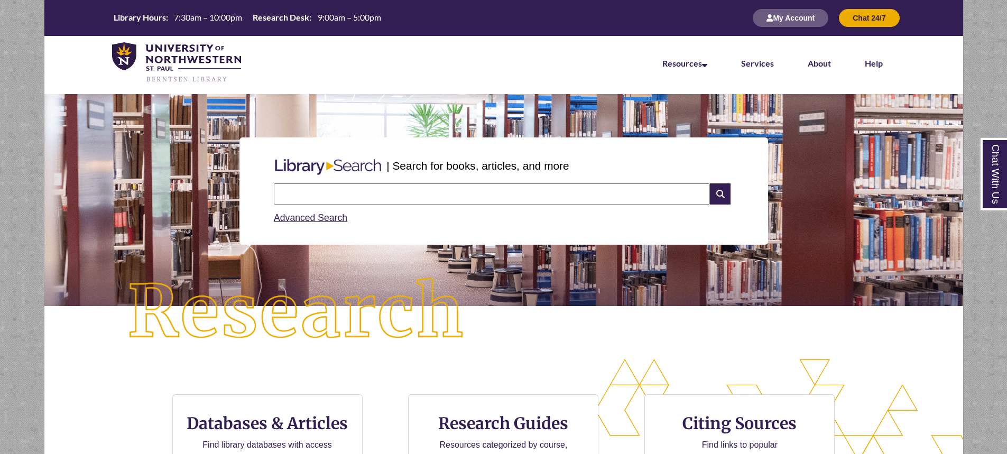  What do you see at coordinates (874, 63) in the screenshot?
I see `a: Help` at bounding box center [874, 63].